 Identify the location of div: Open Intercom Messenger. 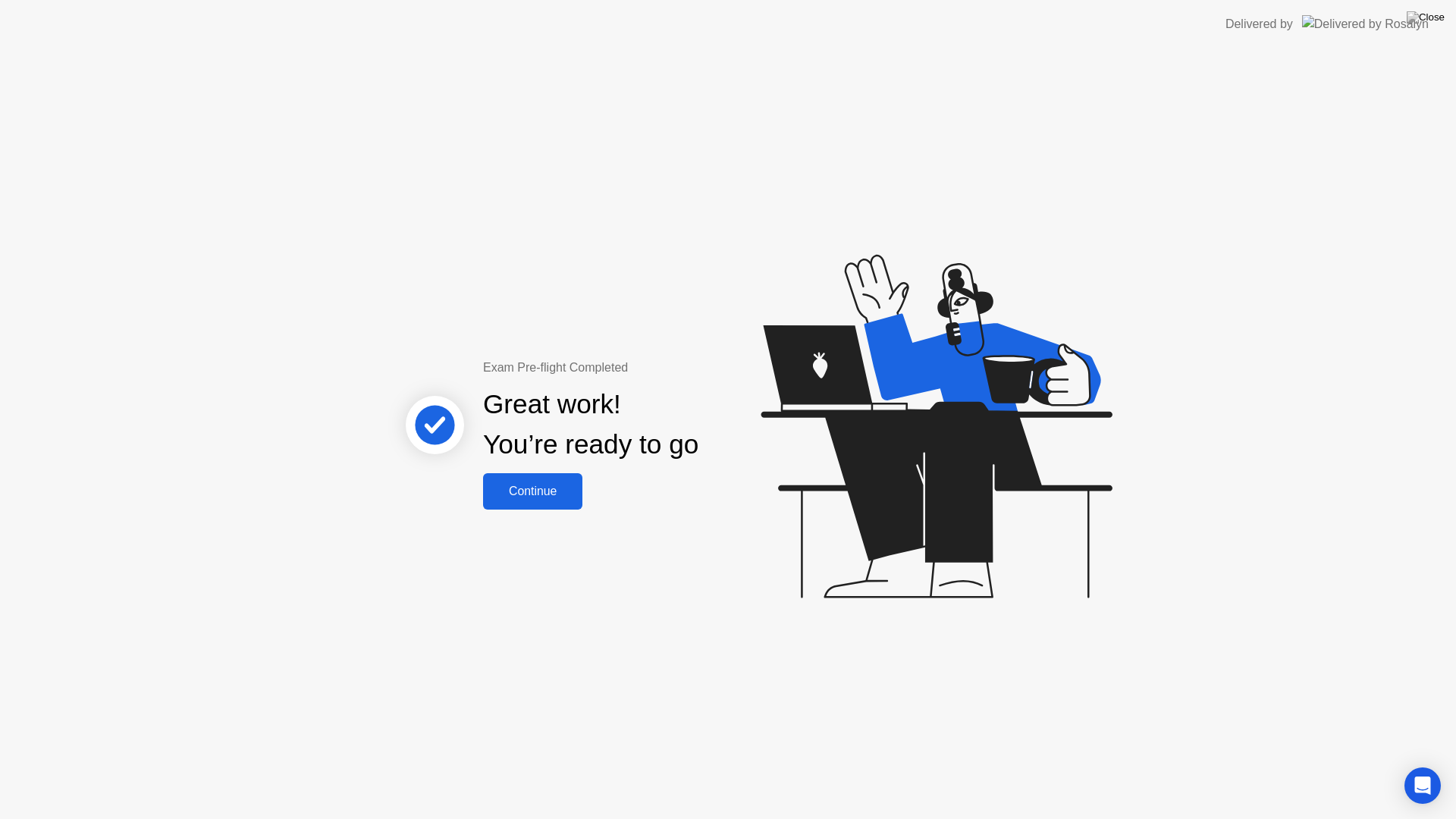
(1423, 786).